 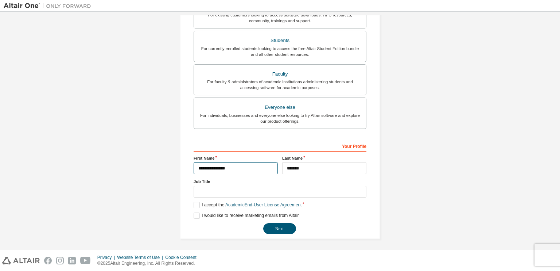 What do you see at coordinates (280, 51) in the screenshot?
I see `div: For currently enrolled students looking to access the free Altair Student Edition bundle and all ...` at bounding box center [280, 51].